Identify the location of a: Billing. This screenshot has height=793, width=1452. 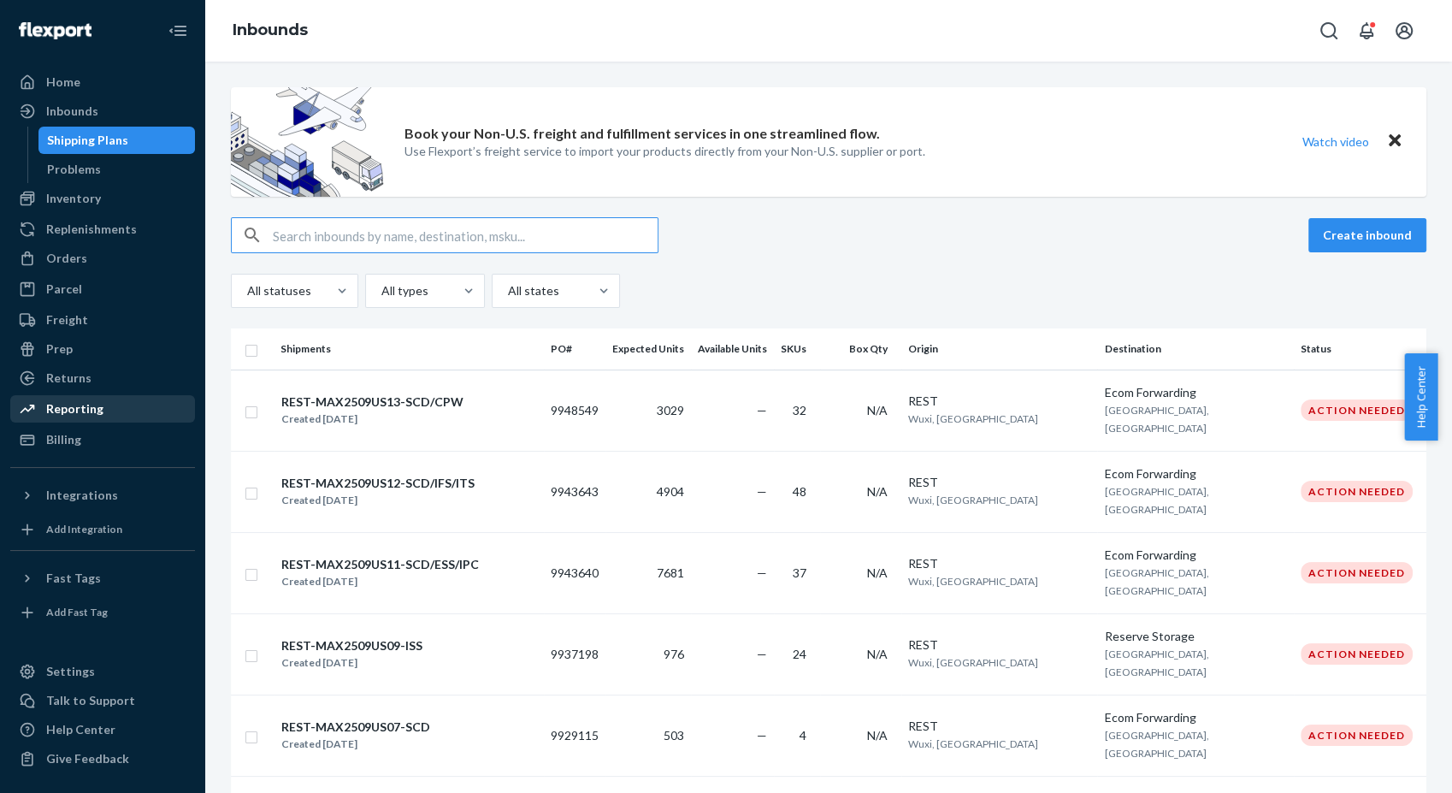
(103, 439).